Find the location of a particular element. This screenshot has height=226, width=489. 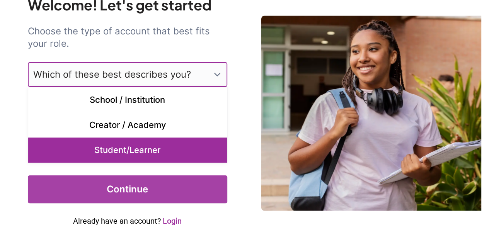

img: Students is located at coordinates (371, 113).